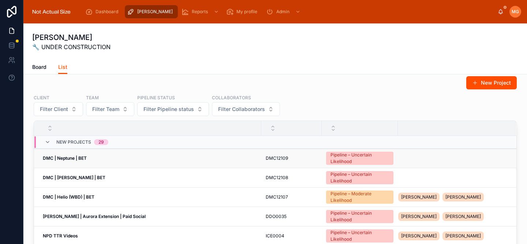 The image size is (527, 244). I want to click on a: DMC | Neptune | BET, so click(150, 158).